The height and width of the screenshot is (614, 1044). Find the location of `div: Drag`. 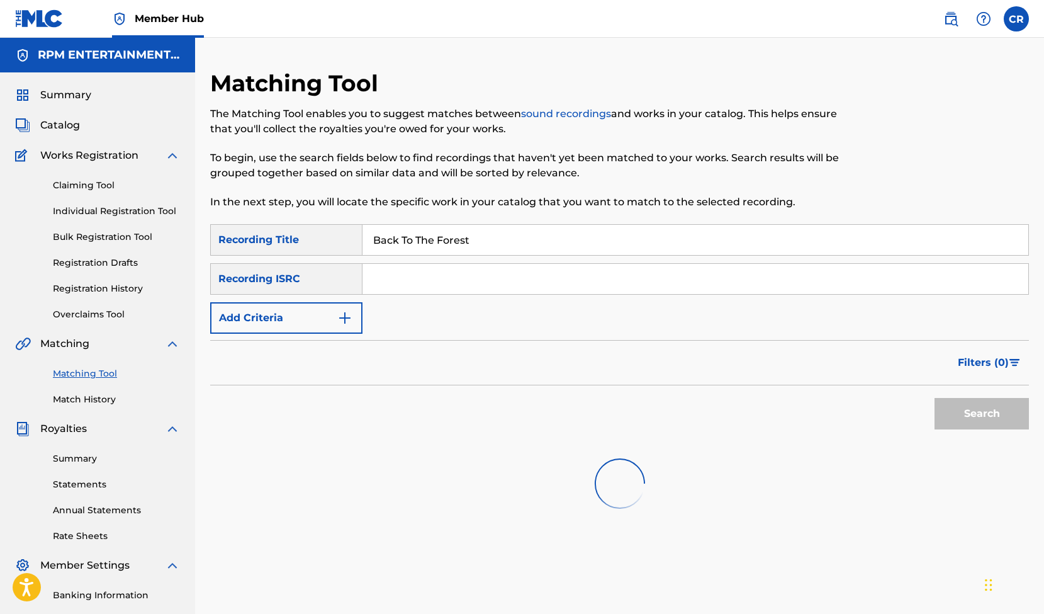

div: Drag is located at coordinates (989, 585).